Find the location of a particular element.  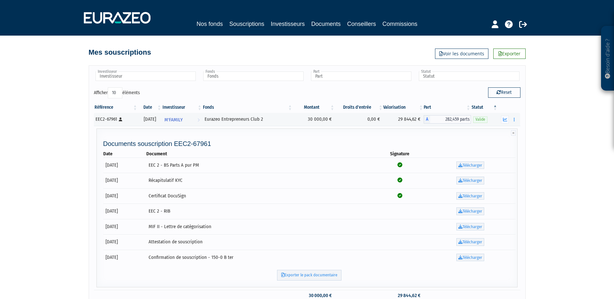

h4: Mes souscriptions is located at coordinates (120, 52).